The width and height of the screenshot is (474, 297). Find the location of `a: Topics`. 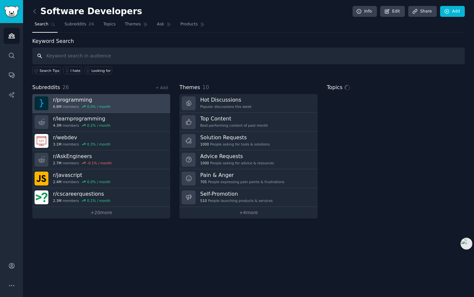

a: Topics is located at coordinates (109, 26).